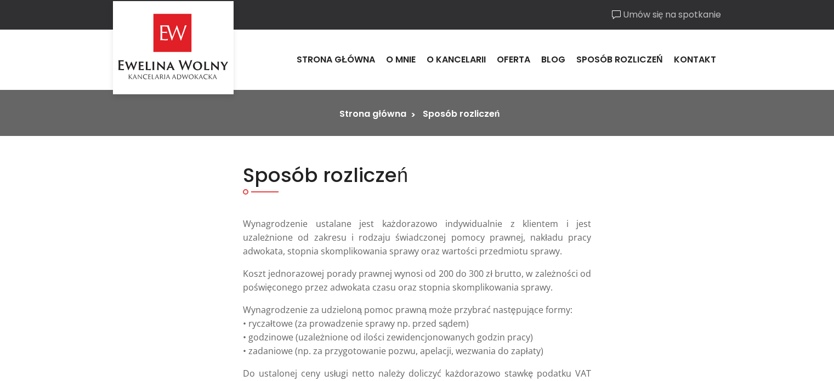 Image resolution: width=834 pixels, height=381 pixels. I want to click on p: Wynagrodzenie ustalane jest każdorazowo indywidualnie z klientem i jest uzależnione od zakresu i ..., so click(417, 237).